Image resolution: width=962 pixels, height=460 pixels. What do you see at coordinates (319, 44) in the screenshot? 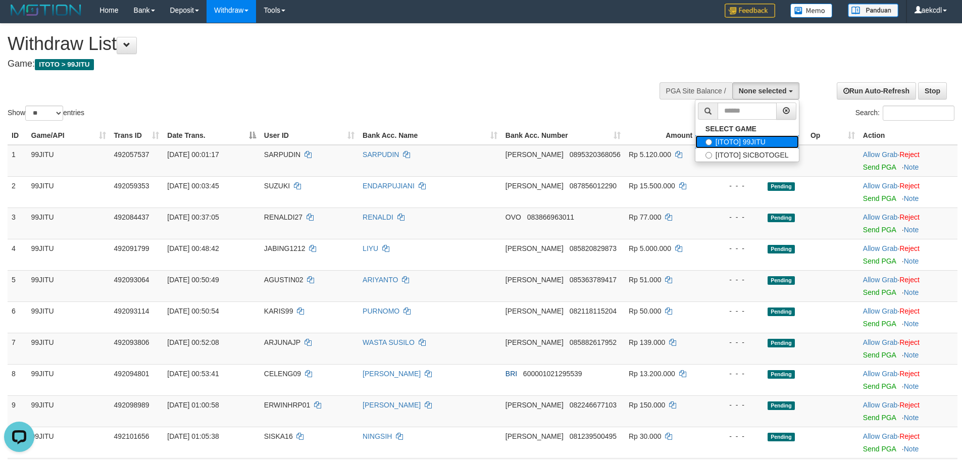
I see `h1: Withdraw List` at bounding box center [319, 44].